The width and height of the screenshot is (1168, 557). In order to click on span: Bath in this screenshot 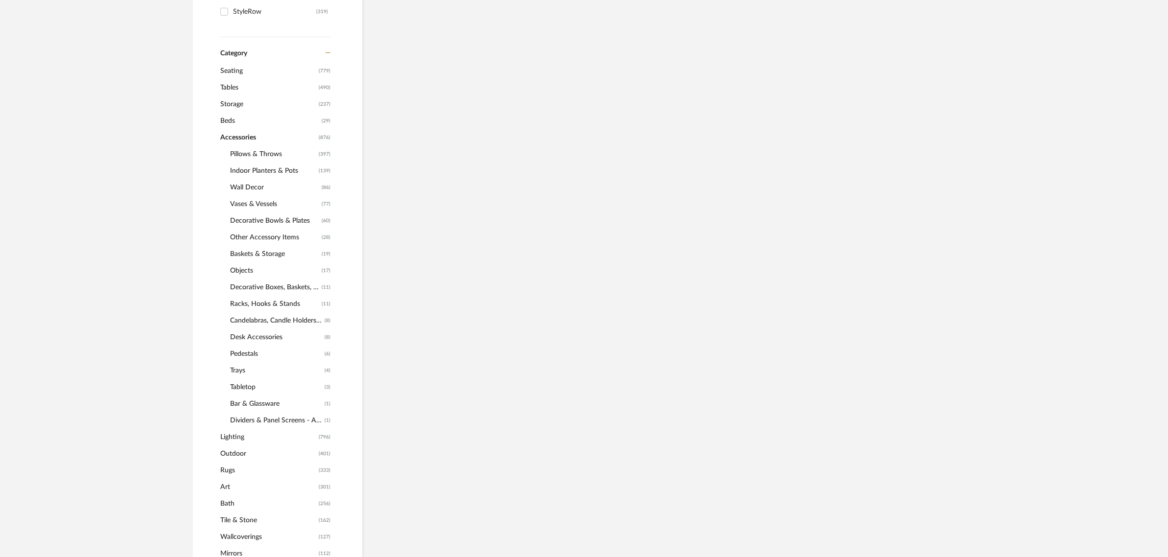, I will do `click(268, 504)`.